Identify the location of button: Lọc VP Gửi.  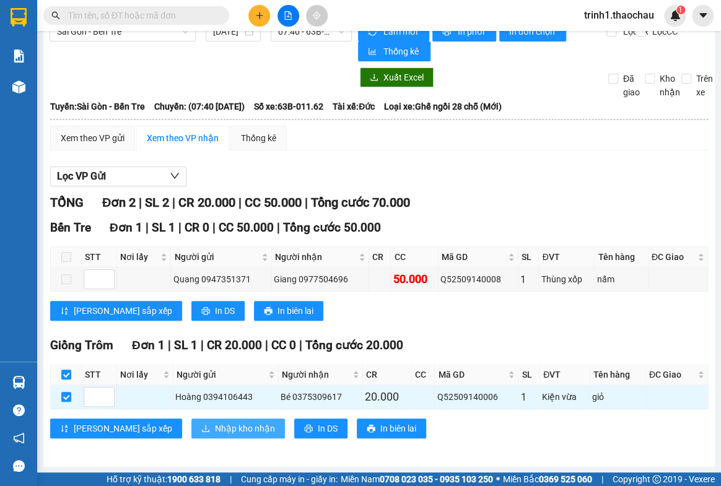
(118, 177).